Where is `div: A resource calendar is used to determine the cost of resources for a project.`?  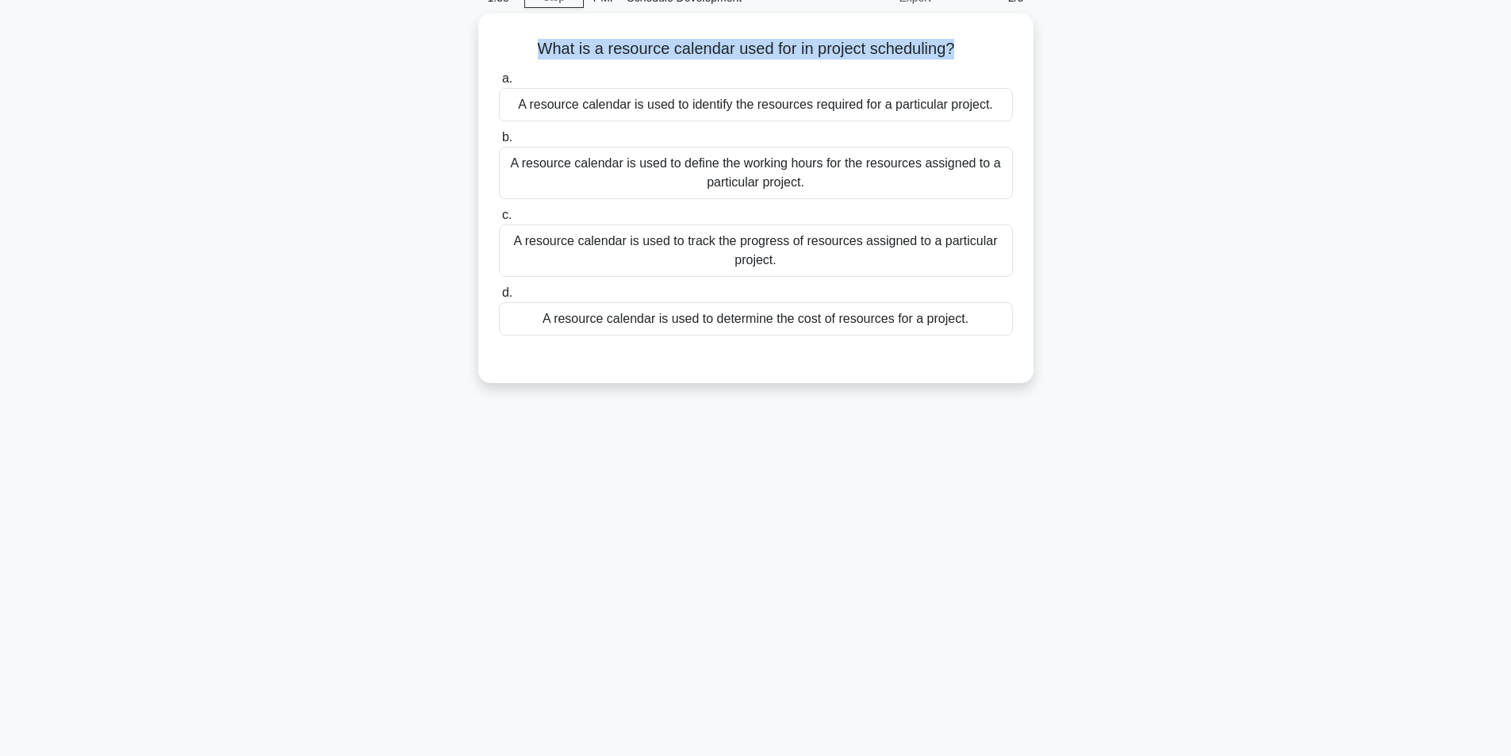
div: A resource calendar is used to determine the cost of resources for a project. is located at coordinates (756, 319).